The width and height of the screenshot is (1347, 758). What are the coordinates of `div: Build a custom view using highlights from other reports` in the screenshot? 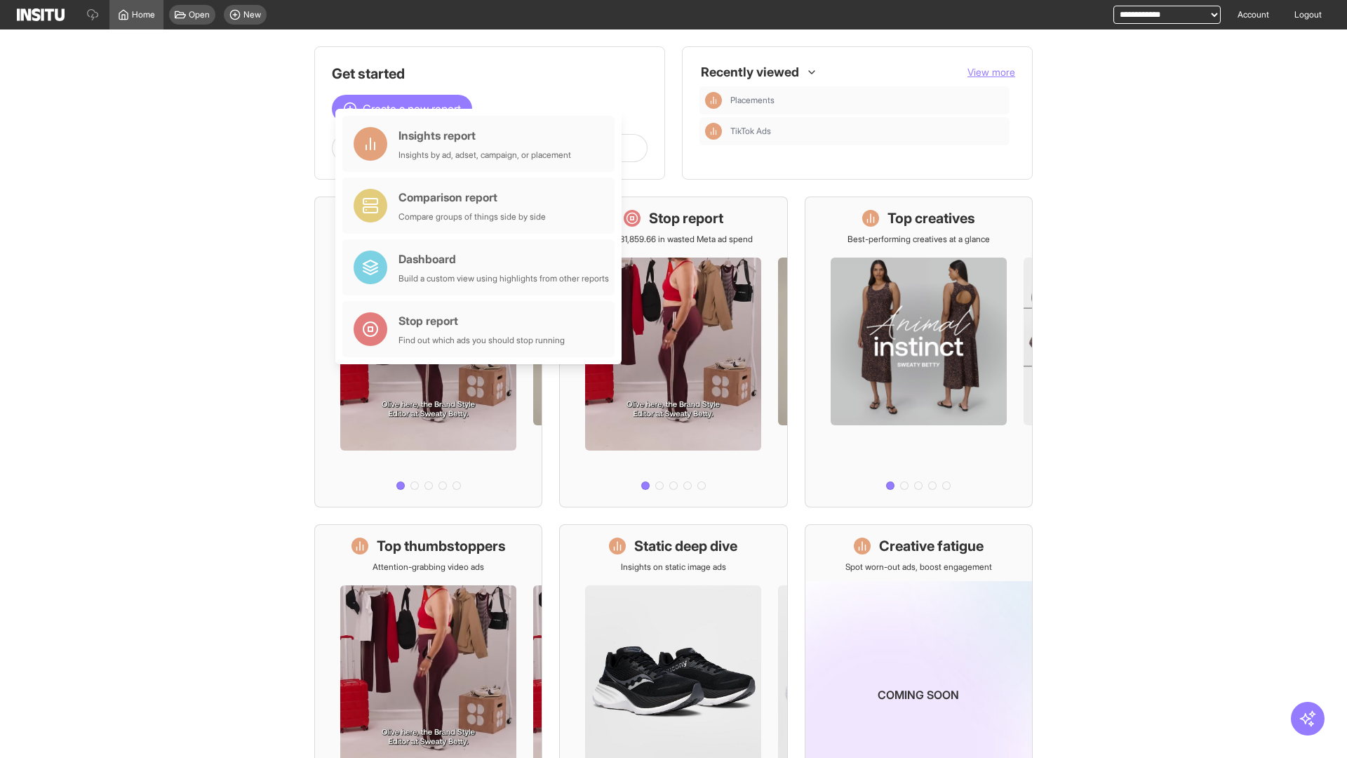 It's located at (504, 278).